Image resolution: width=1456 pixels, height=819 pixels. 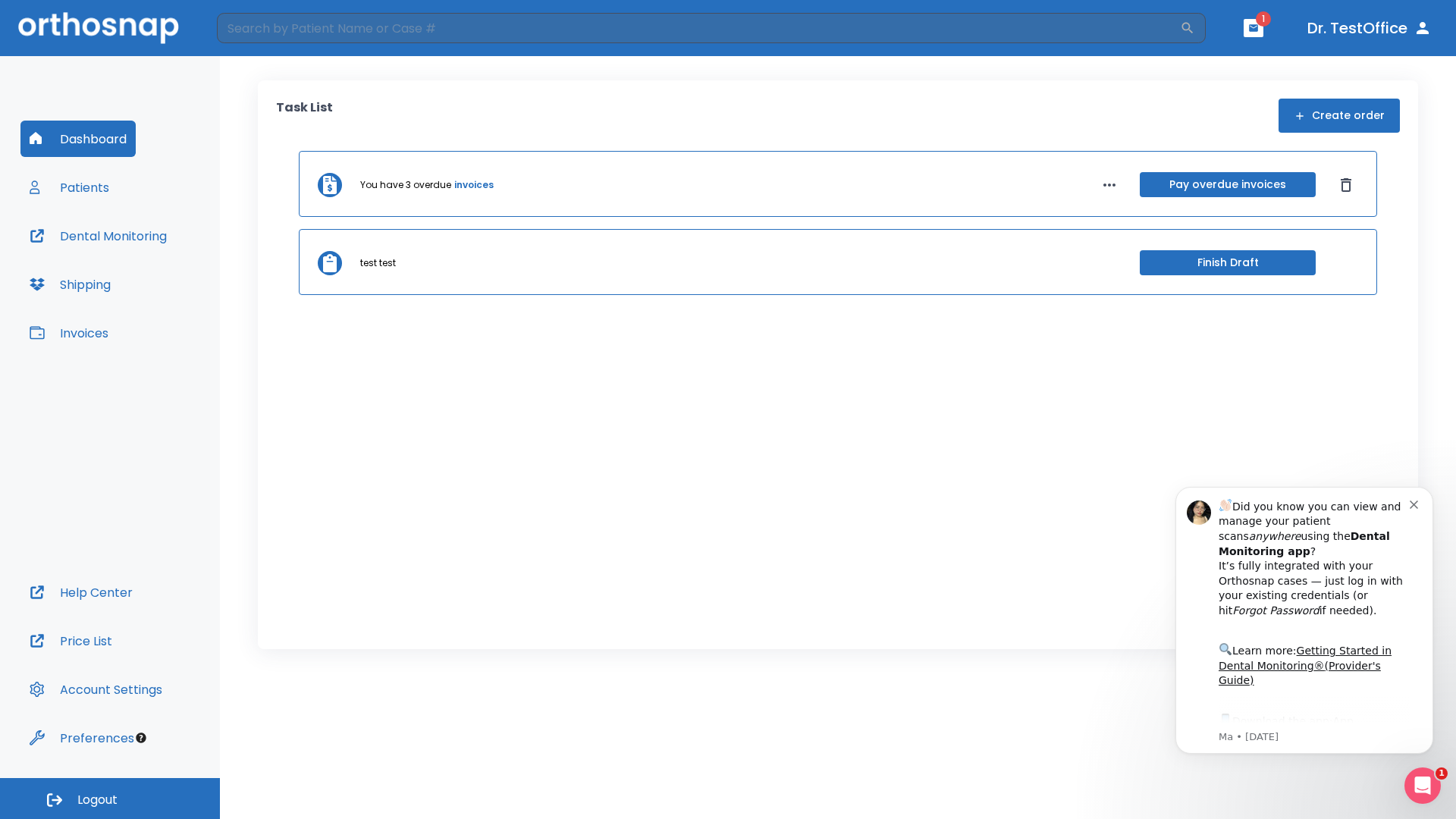 What do you see at coordinates (81, 592) in the screenshot?
I see `button: Help Center` at bounding box center [81, 592].